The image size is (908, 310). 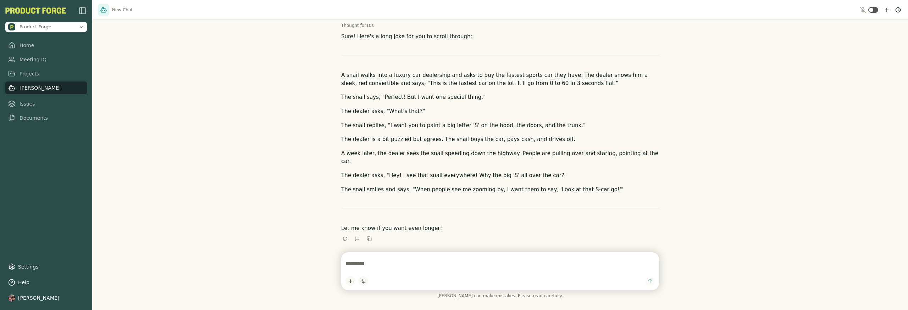 I want to click on a: Documents, so click(x=46, y=118).